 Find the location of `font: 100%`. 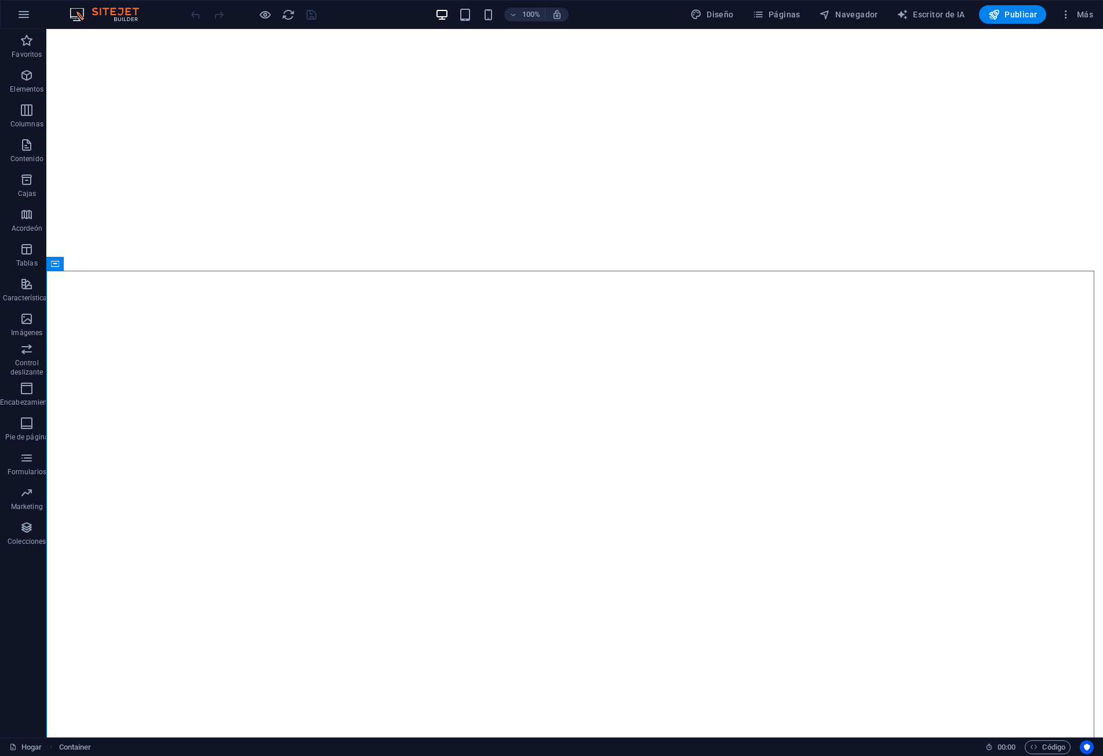

font: 100% is located at coordinates (531, 14).